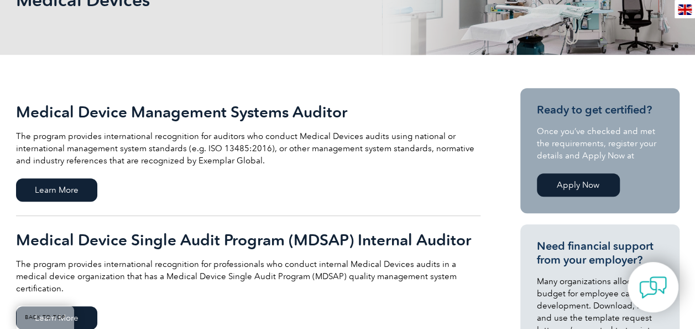 The image size is (695, 329). What do you see at coordinates (248, 152) in the screenshot?
I see `a: Medical Device Management Systems Auditor The program provides international recognition for audi...` at bounding box center [248, 152].